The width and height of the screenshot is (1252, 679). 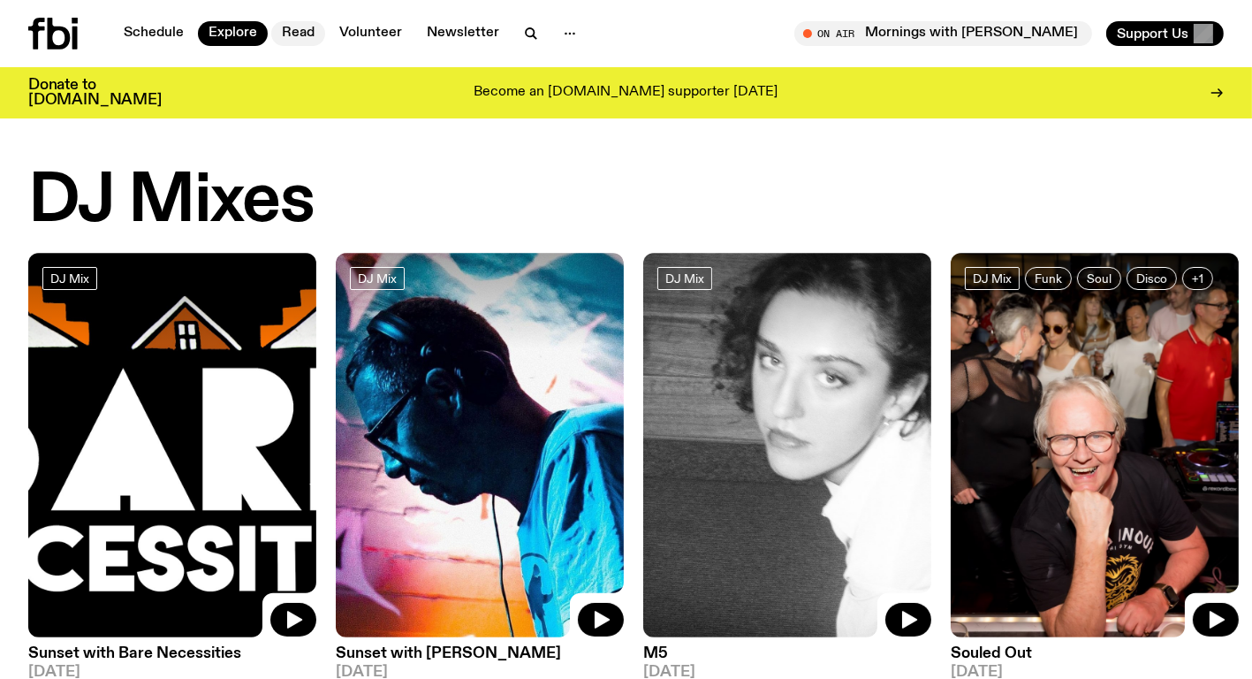 What do you see at coordinates (463, 34) in the screenshot?
I see `a: Newsletter` at bounding box center [463, 34].